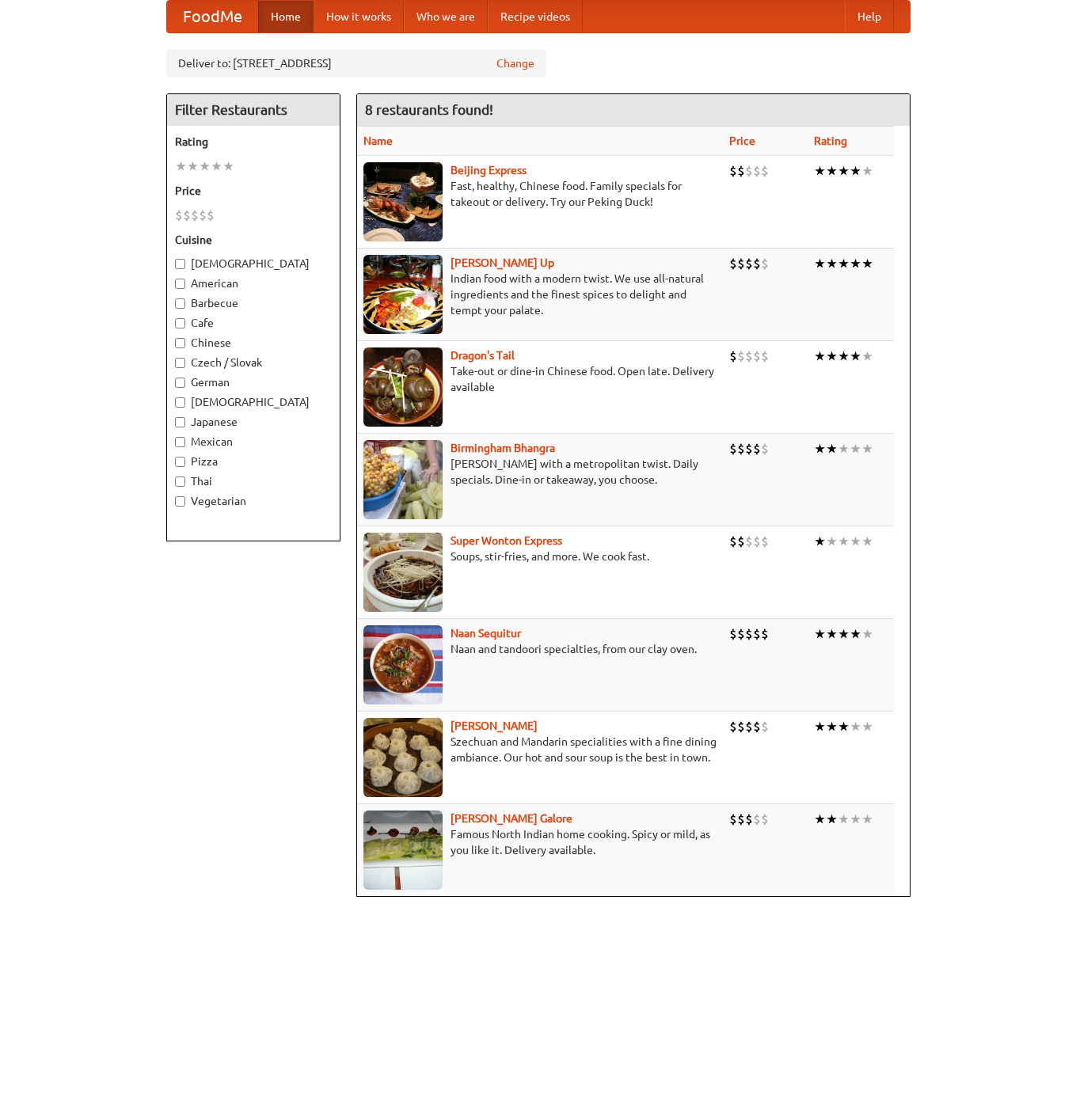 This screenshot has height=1120, width=1076. I want to click on label: Barbecue, so click(254, 303).